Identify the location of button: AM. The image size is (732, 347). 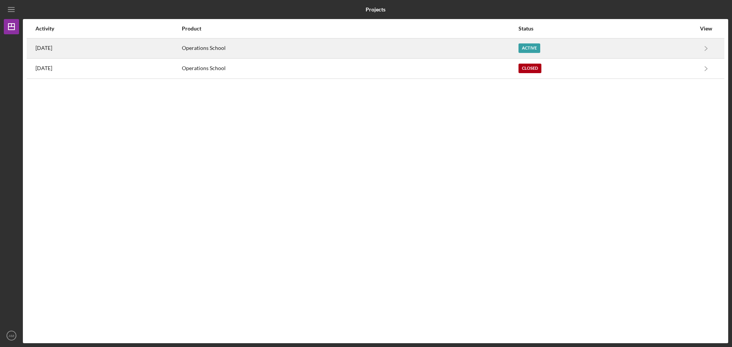
(11, 336).